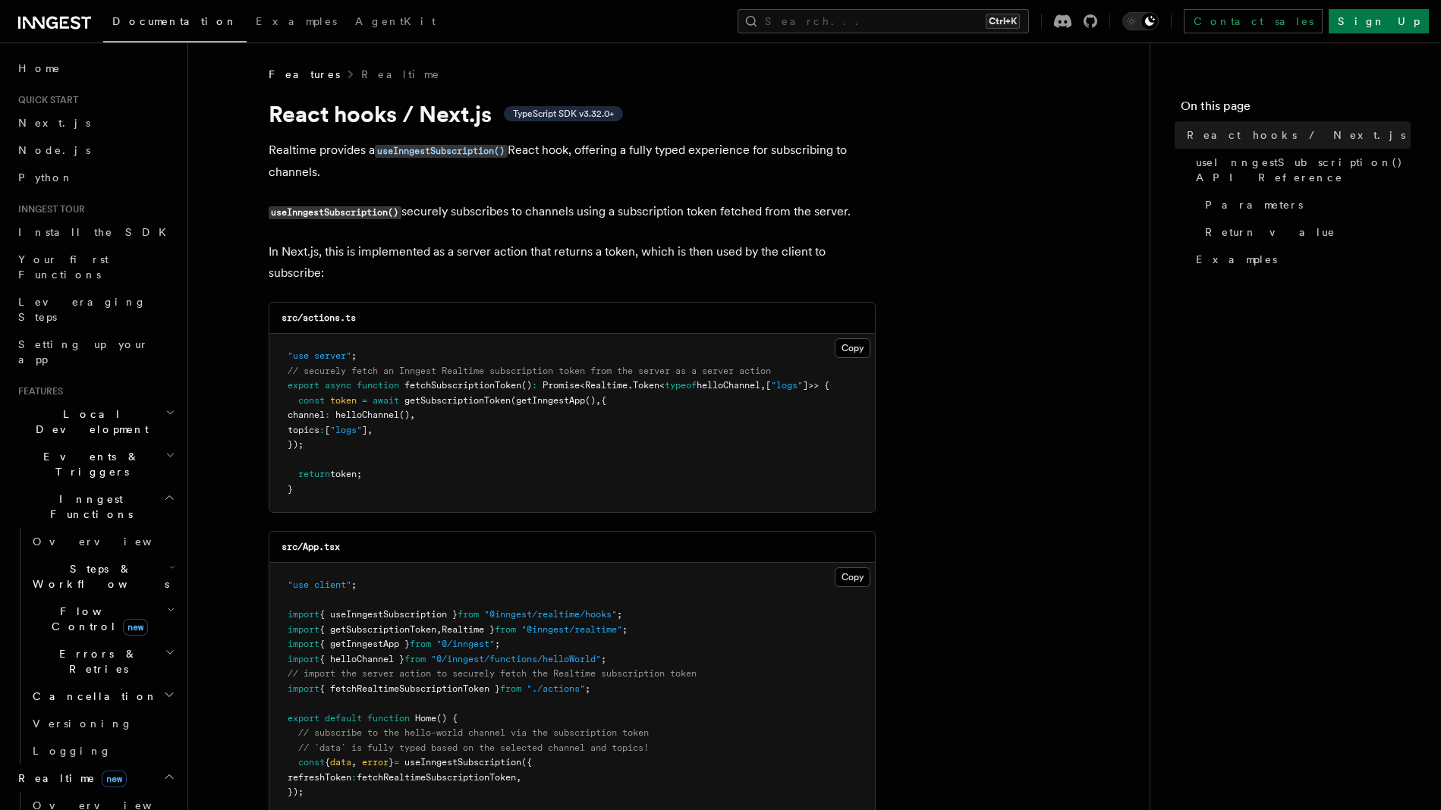 The image size is (1441, 810). I want to click on a: Setting up your app, so click(95, 352).